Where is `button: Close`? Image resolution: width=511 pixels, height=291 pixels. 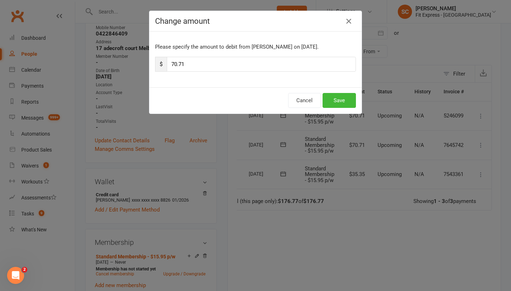 button: Close is located at coordinates (349, 21).